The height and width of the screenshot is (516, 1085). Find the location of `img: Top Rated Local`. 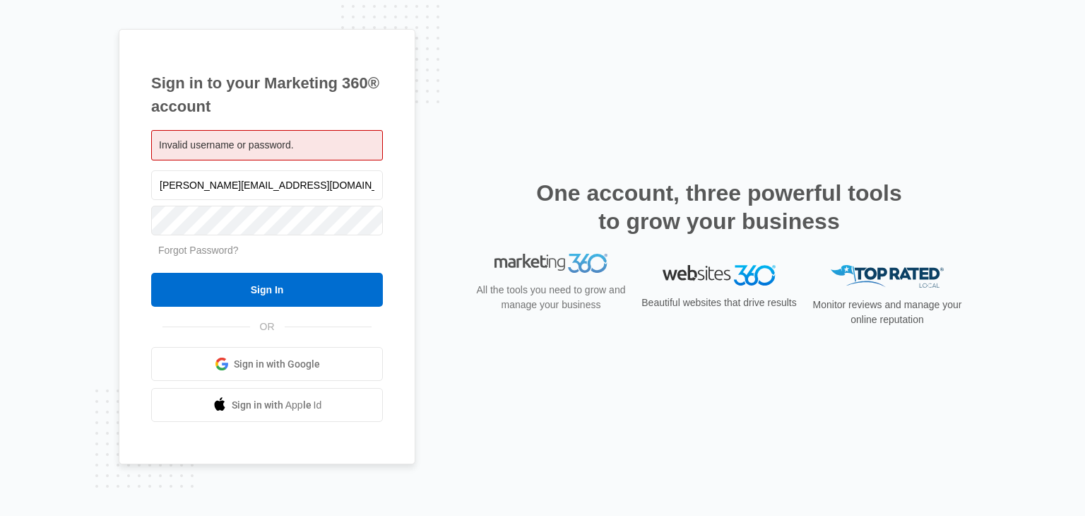

img: Top Rated Local is located at coordinates (887, 276).